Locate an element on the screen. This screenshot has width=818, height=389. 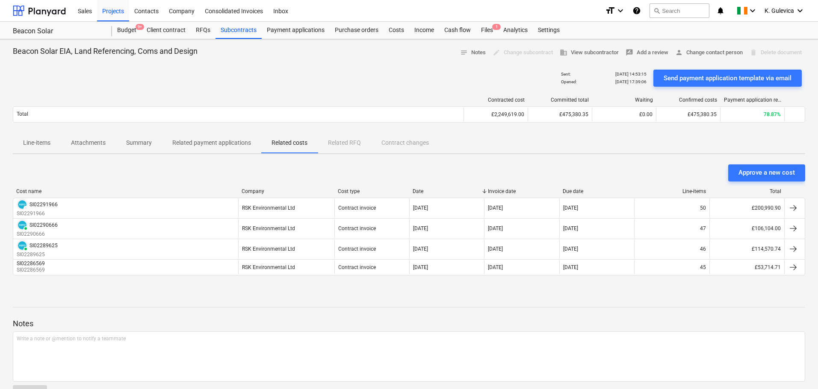
div: SI02289625 is located at coordinates (44, 246).